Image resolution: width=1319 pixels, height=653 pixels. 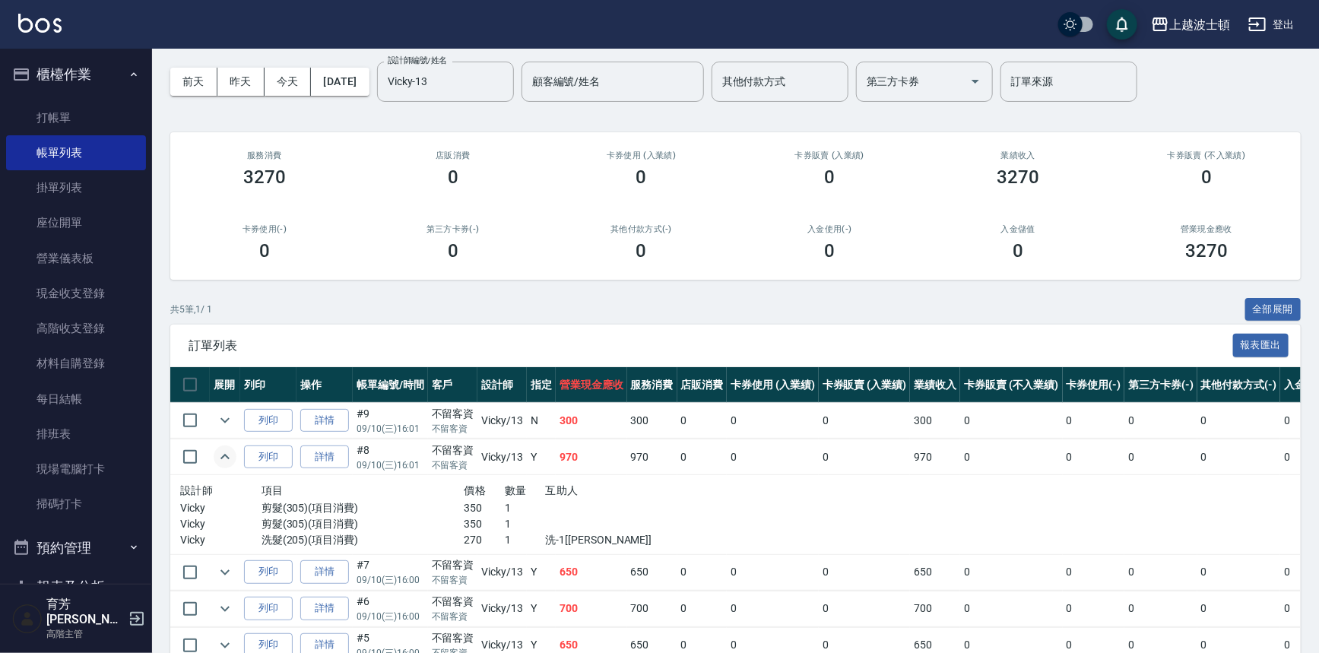 What do you see at coordinates (76, 548) in the screenshot?
I see `button: 預約管理` at bounding box center [76, 548].